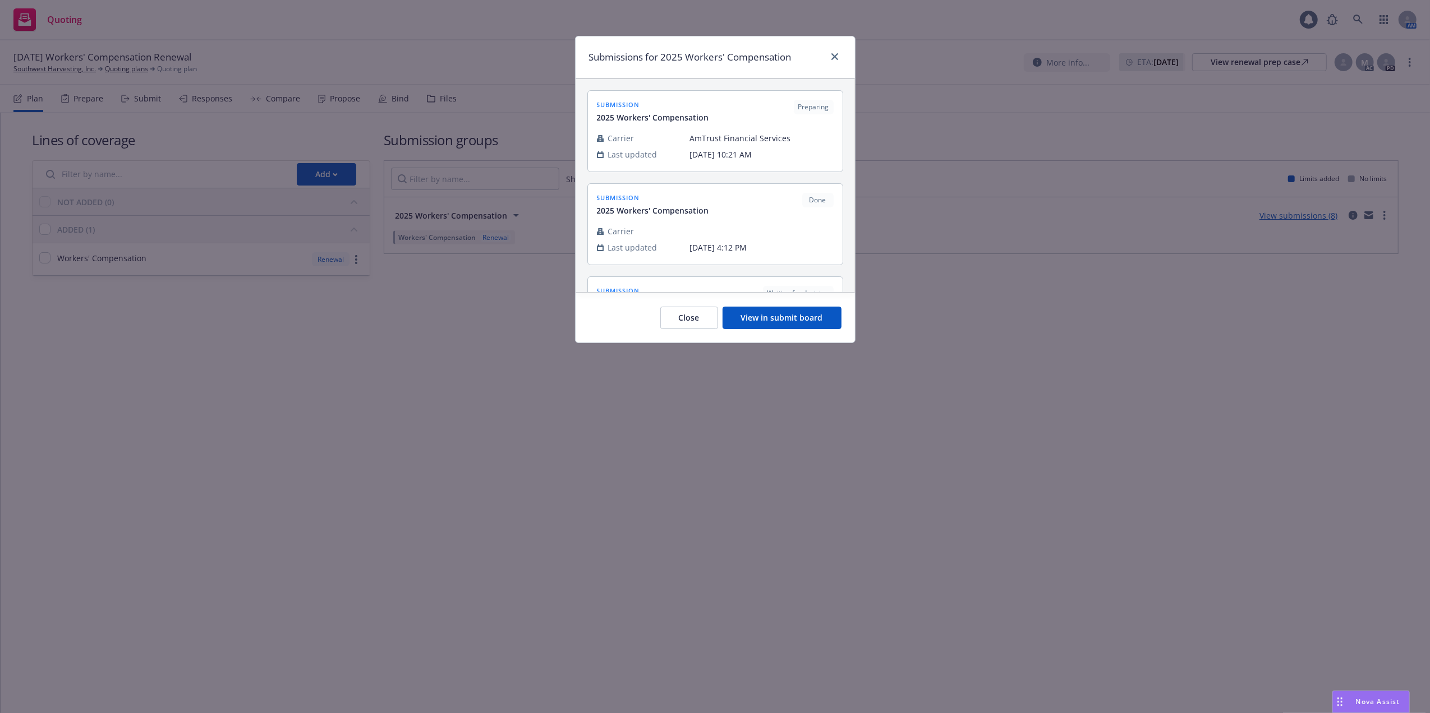 Image resolution: width=1430 pixels, height=713 pixels. What do you see at coordinates (690, 57) in the screenshot?
I see `h1: Submissions for 2025 Workers' Compensation` at bounding box center [690, 57].